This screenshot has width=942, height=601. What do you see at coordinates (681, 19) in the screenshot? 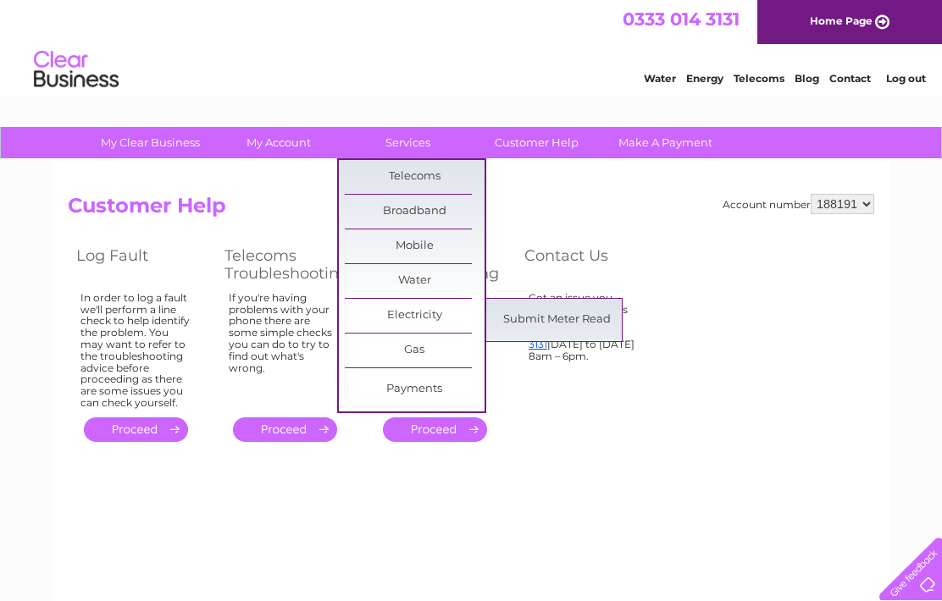
I see `span: 0333 014 3131` at bounding box center [681, 19].